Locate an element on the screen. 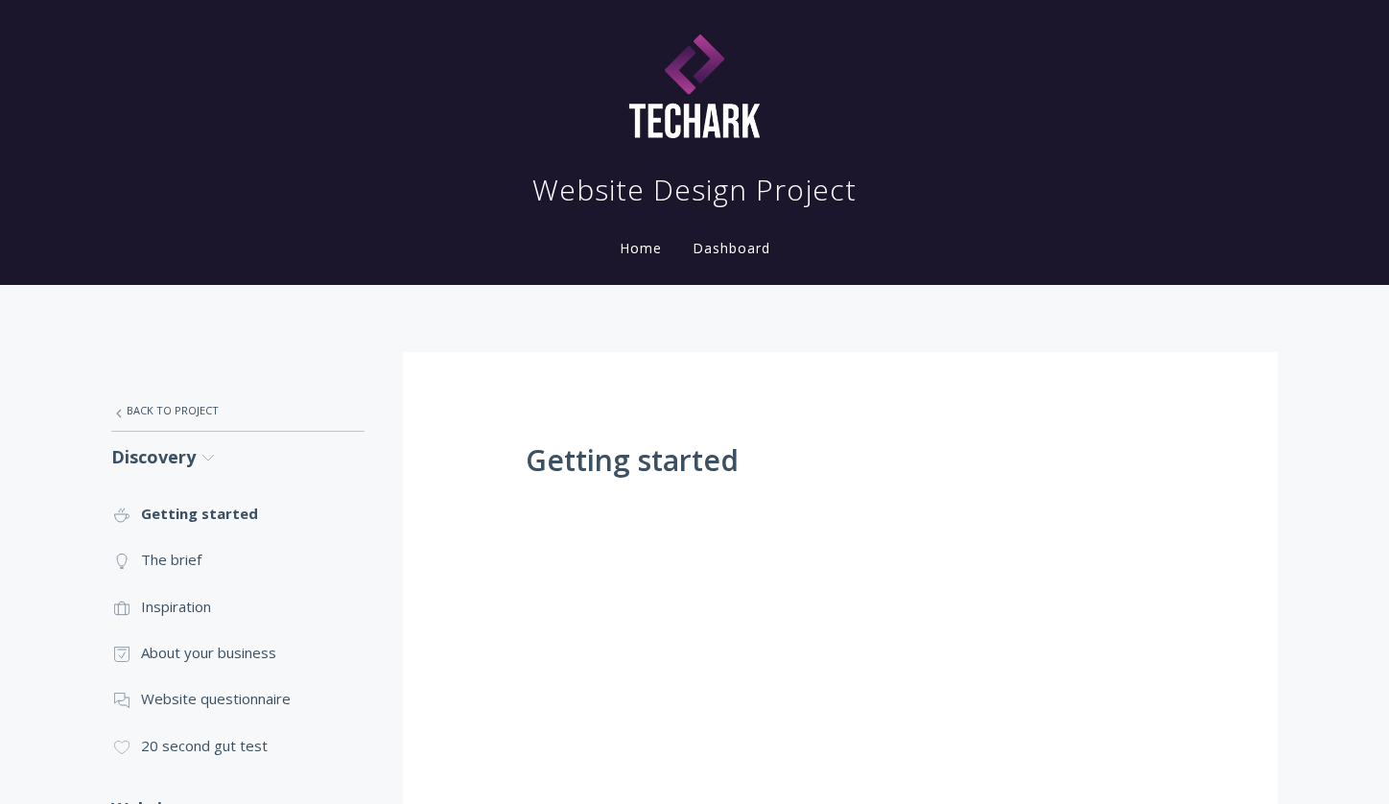  a: Website questionnaire is located at coordinates (238, 698).